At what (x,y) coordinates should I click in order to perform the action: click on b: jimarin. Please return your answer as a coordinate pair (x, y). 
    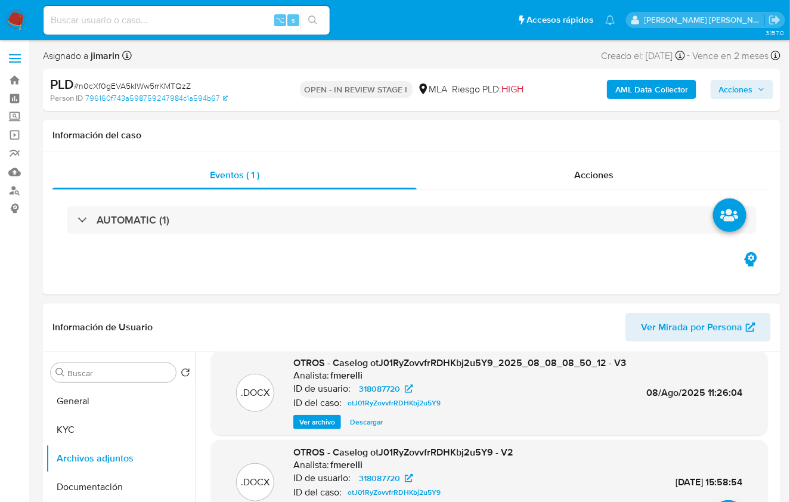
    Looking at the image, I should click on (104, 55).